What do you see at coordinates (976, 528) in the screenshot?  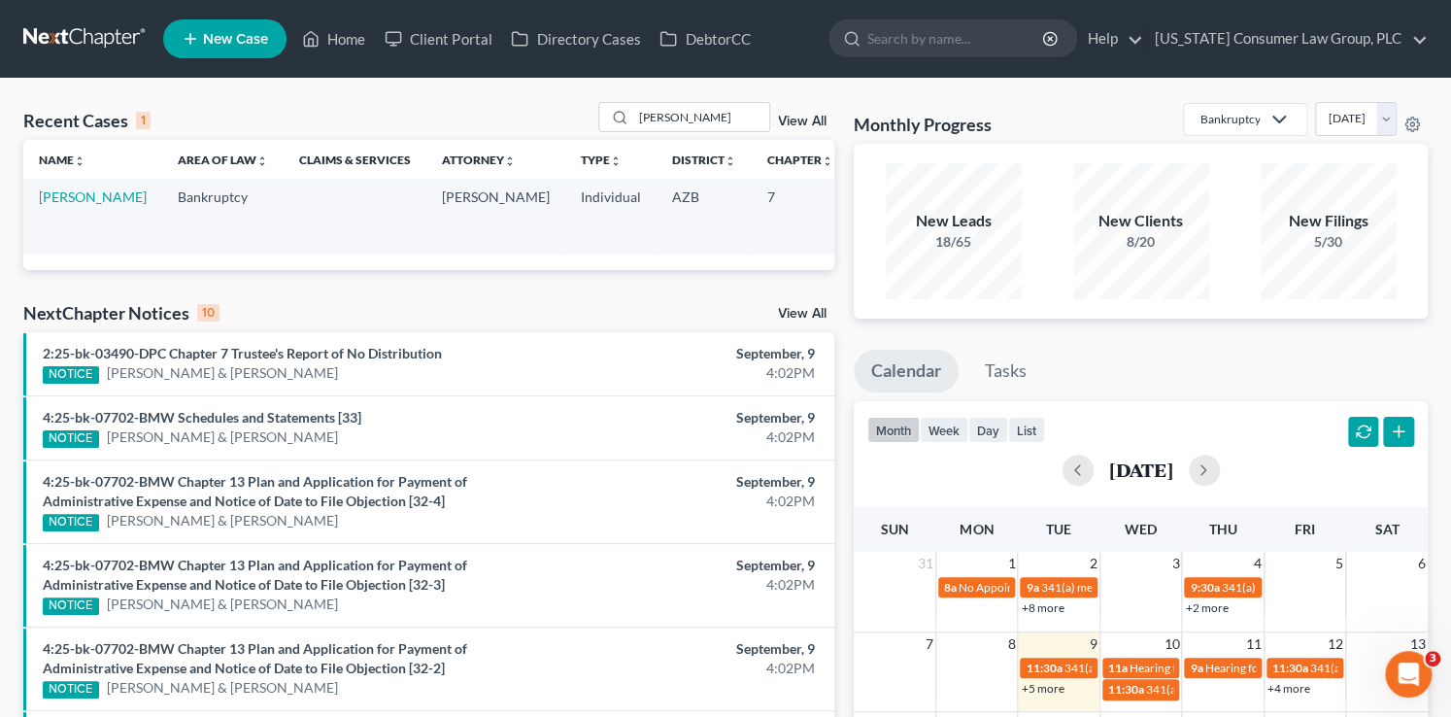 I see `span: Mon` at bounding box center [976, 528].